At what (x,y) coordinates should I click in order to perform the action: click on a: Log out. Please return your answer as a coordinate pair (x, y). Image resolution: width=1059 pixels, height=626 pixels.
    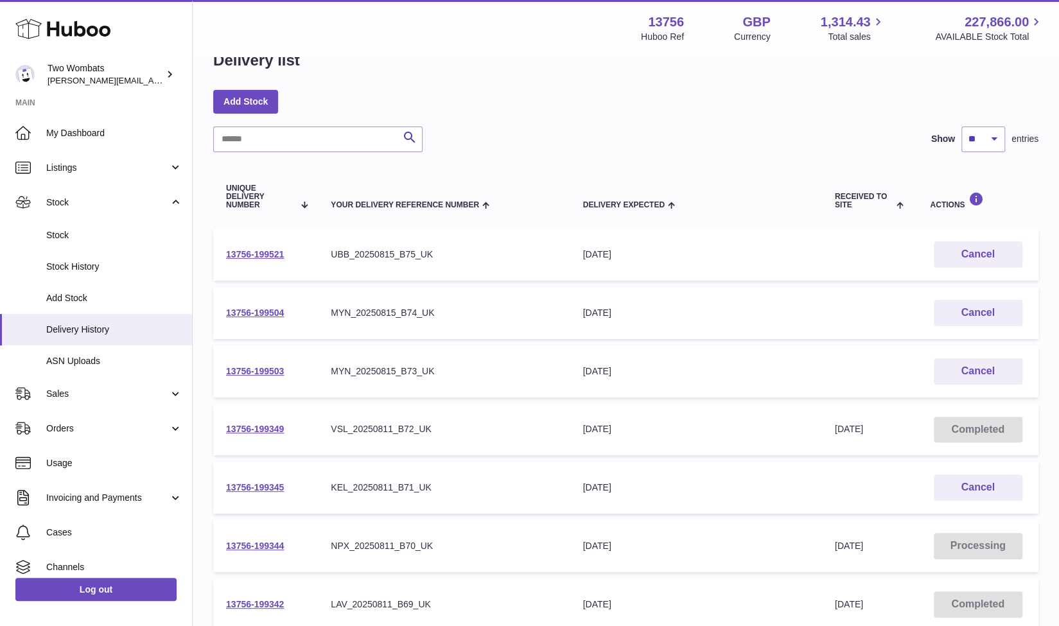
    Looking at the image, I should click on (96, 590).